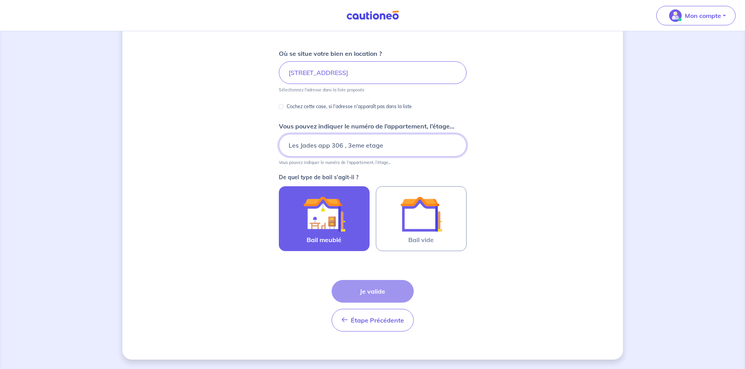 The height and width of the screenshot is (369, 745). Describe the element at coordinates (373, 321) in the screenshot. I see `button: Étape Précédente` at that location.